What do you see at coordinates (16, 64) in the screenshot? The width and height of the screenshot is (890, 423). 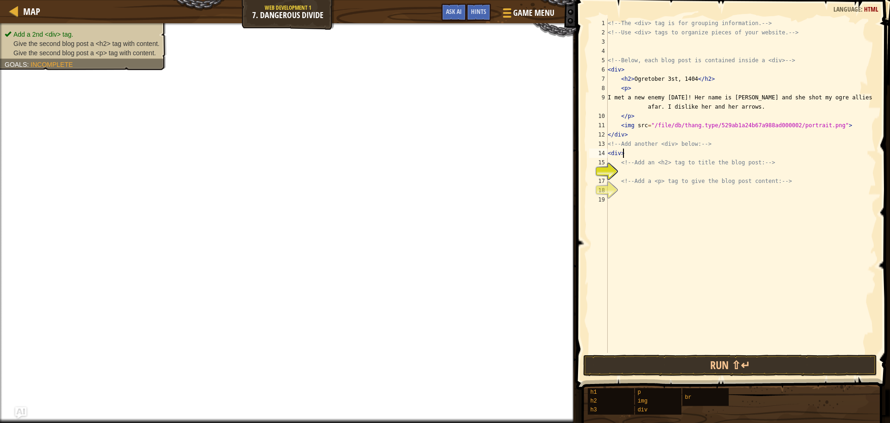 I see `span: Goals` at bounding box center [16, 64].